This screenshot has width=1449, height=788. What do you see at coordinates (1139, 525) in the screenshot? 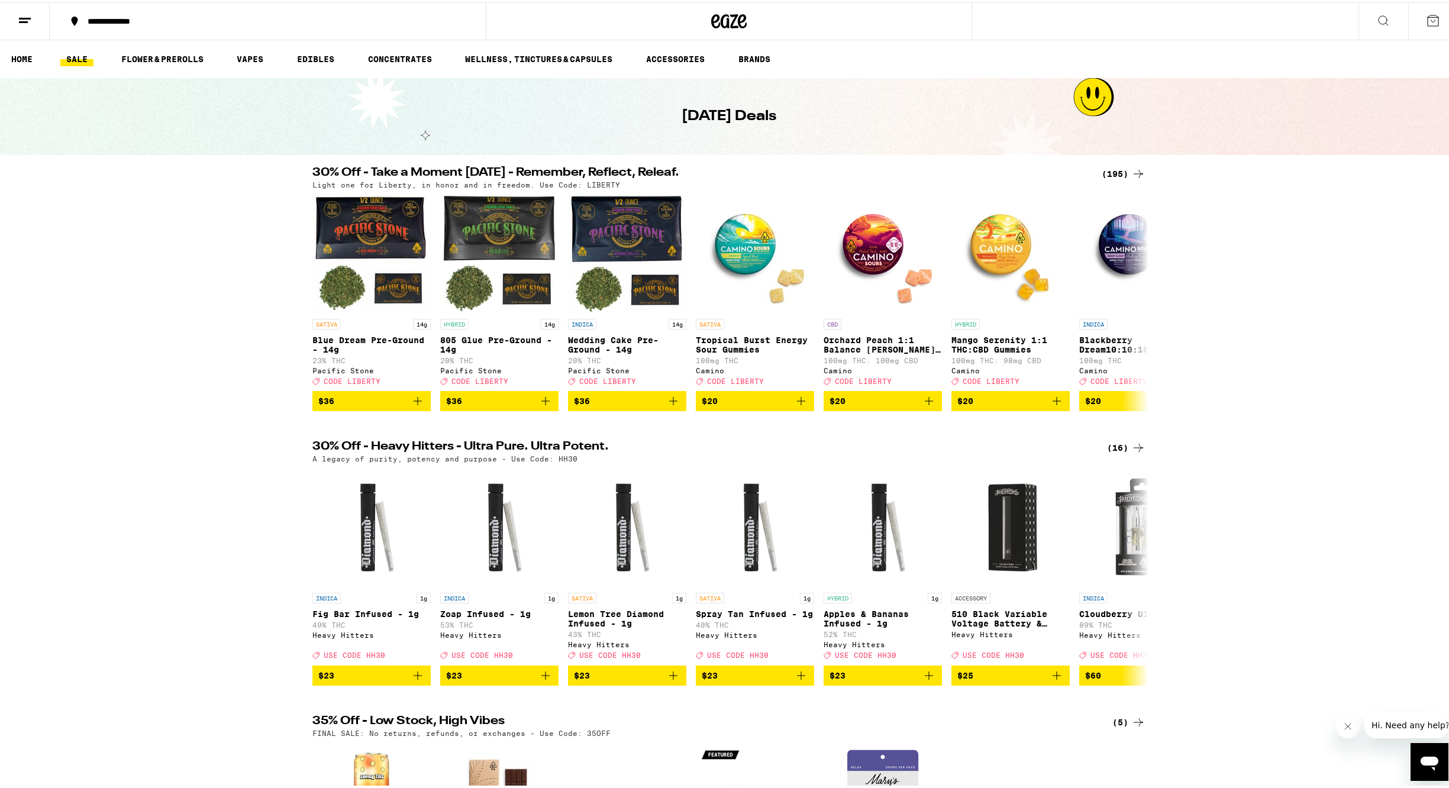
I see `img: Heavy Hitters - Cloudberry Ultra - 1g` at bounding box center [1139, 525].